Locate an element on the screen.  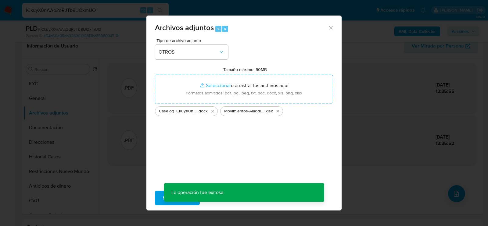
span: OTROS is located at coordinates (188, 52).